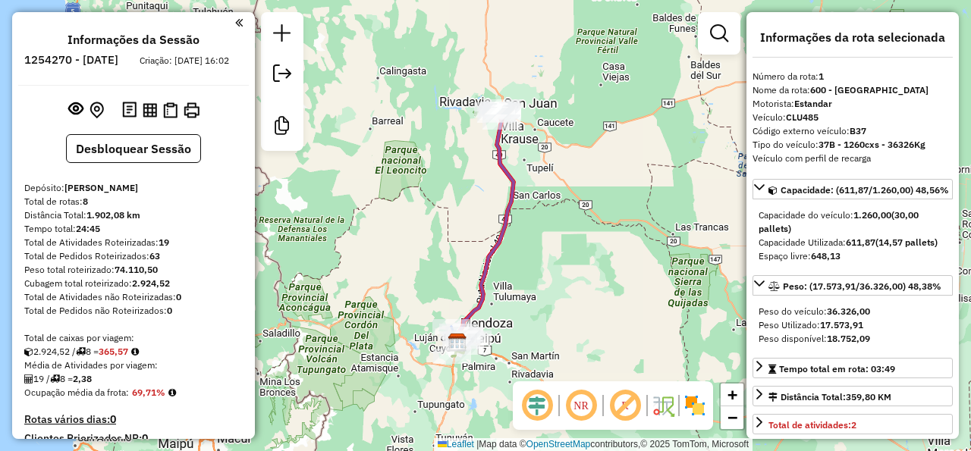  I want to click on div: Veículo com perfil de recarga, so click(852, 159).